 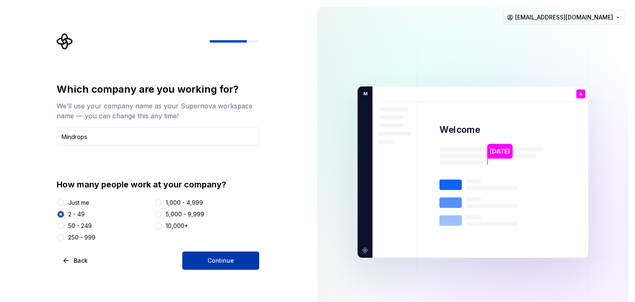 What do you see at coordinates (82, 237) in the screenshot?
I see `div: 250 - 999` at bounding box center [82, 237].